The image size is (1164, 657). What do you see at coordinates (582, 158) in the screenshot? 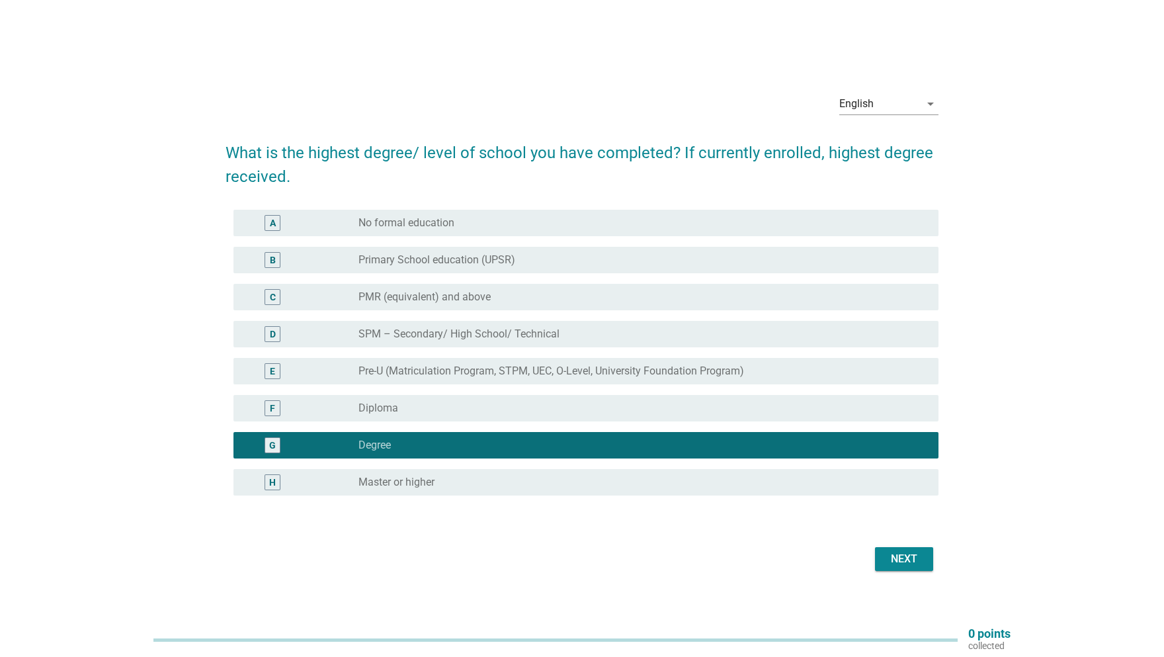
I see `h2: What is the highest degree/ level of school you have completed? If currently enrolled, highest de...` at bounding box center [582, 158].